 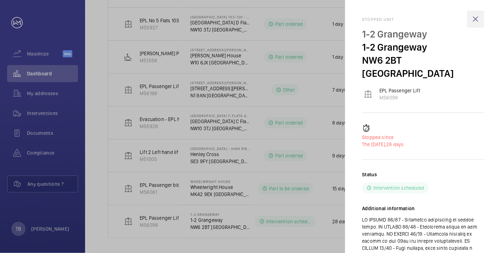 What do you see at coordinates (398, 188) in the screenshot?
I see `p: Intervention scheduled` at bounding box center [398, 188].